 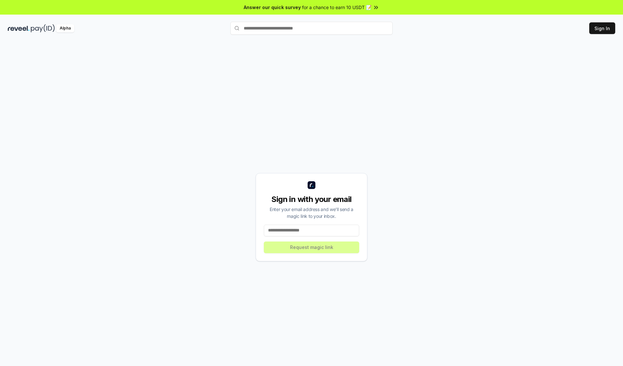 What do you see at coordinates (312, 213) in the screenshot?
I see `div: Enter your email address and we’ll send a magic link to your inbox.` at bounding box center [312, 213].